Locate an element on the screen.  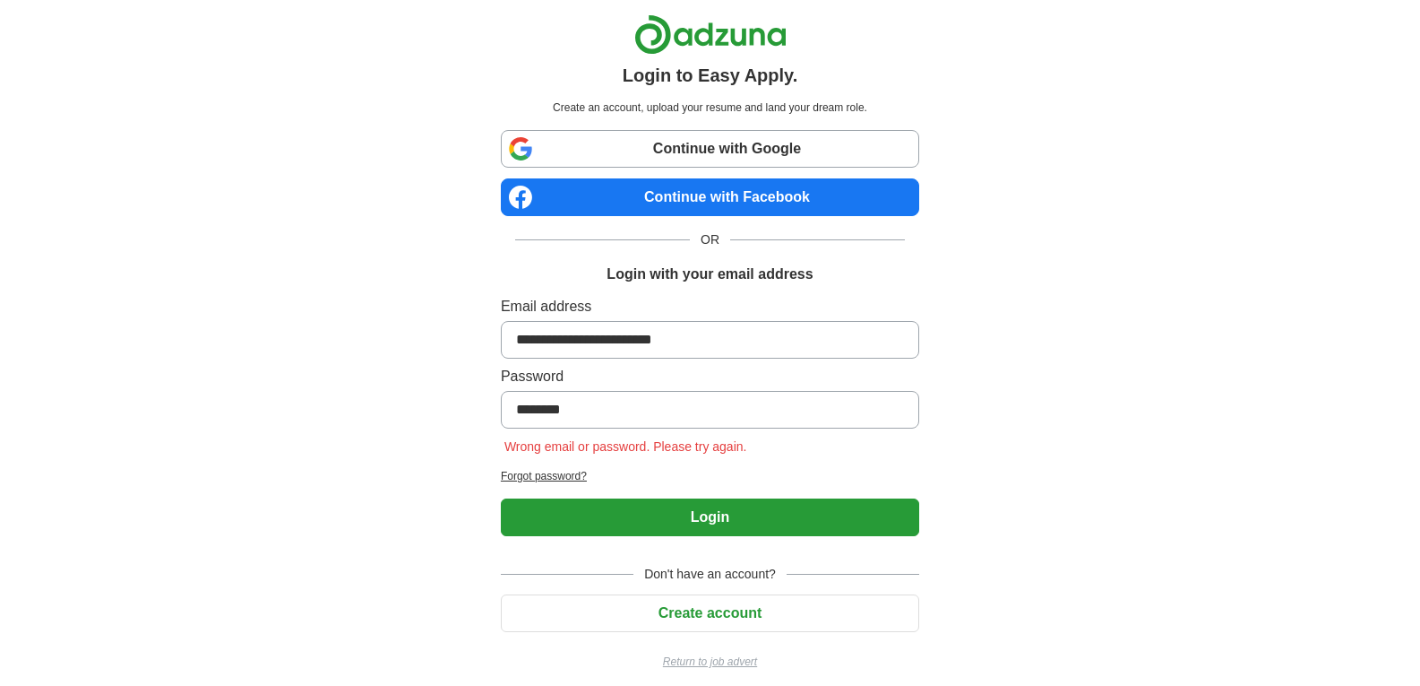
a: Continue with Google is located at coordinates (710, 149).